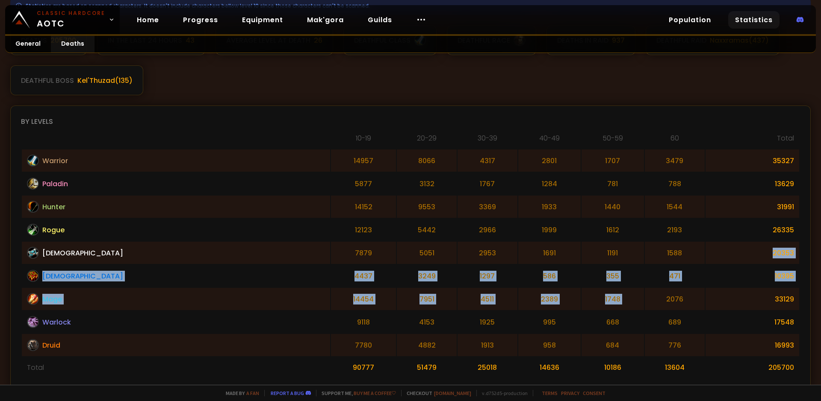 The width and height of the screenshot is (821, 401). Describe the element at coordinates (612, 345) in the screenshot. I see `td: 684` at that location.